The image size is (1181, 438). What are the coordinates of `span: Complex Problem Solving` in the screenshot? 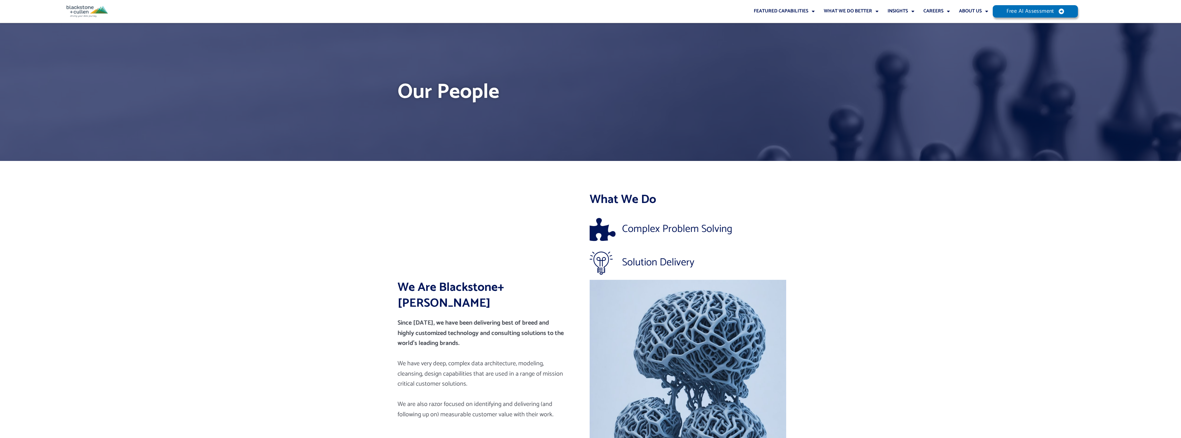 It's located at (676, 229).